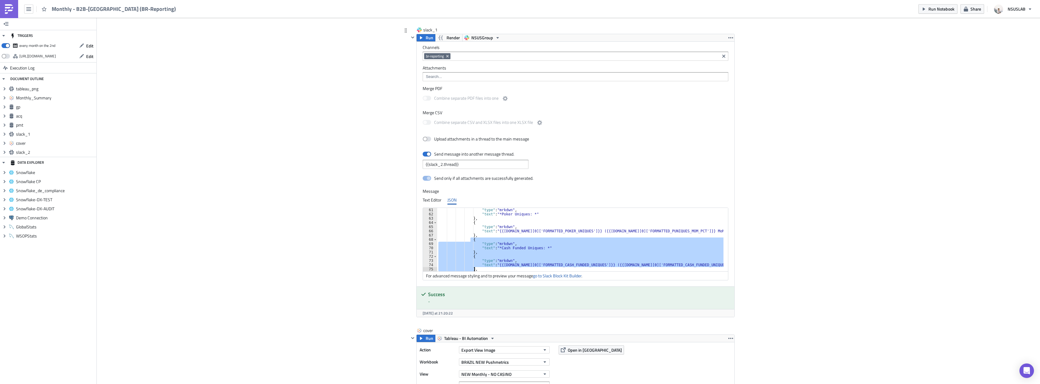 The width and height of the screenshot is (1040, 384). I want to click on button: Share, so click(972, 9).